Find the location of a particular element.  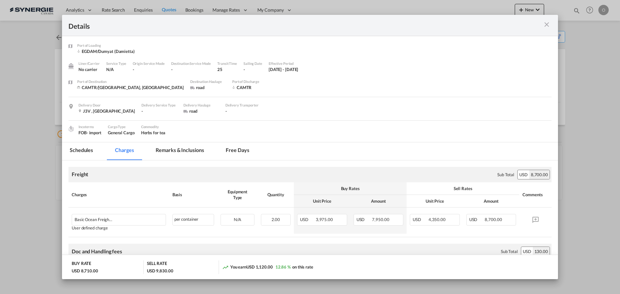

div: Basic Ocean Freight - spot quotes ETD May 19 and 23 is located at coordinates (107, 218).